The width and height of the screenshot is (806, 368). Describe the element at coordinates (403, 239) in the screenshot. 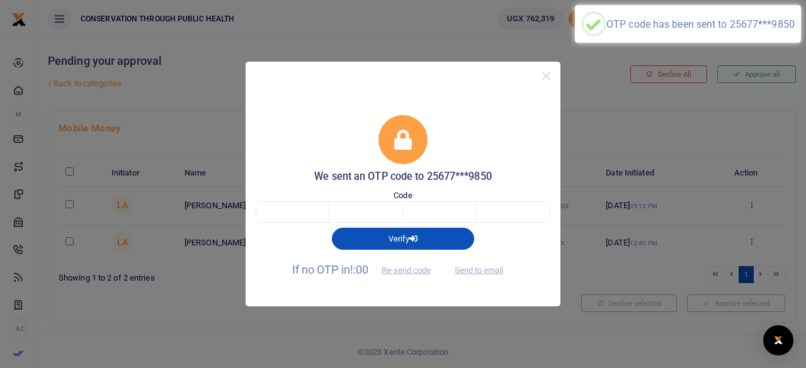

I see `button: Verify` at that location.